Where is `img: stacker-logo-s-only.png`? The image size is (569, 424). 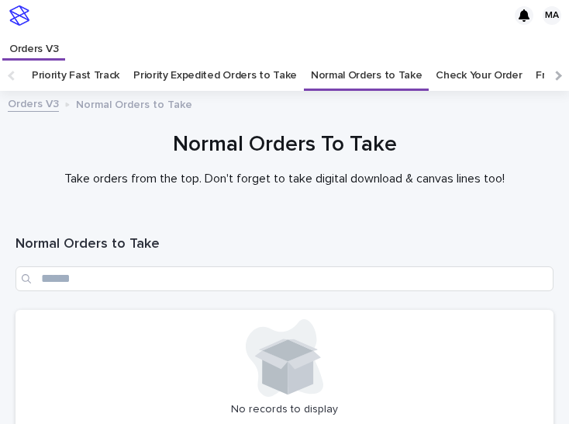 img: stacker-logo-s-only.png is located at coordinates (19, 16).